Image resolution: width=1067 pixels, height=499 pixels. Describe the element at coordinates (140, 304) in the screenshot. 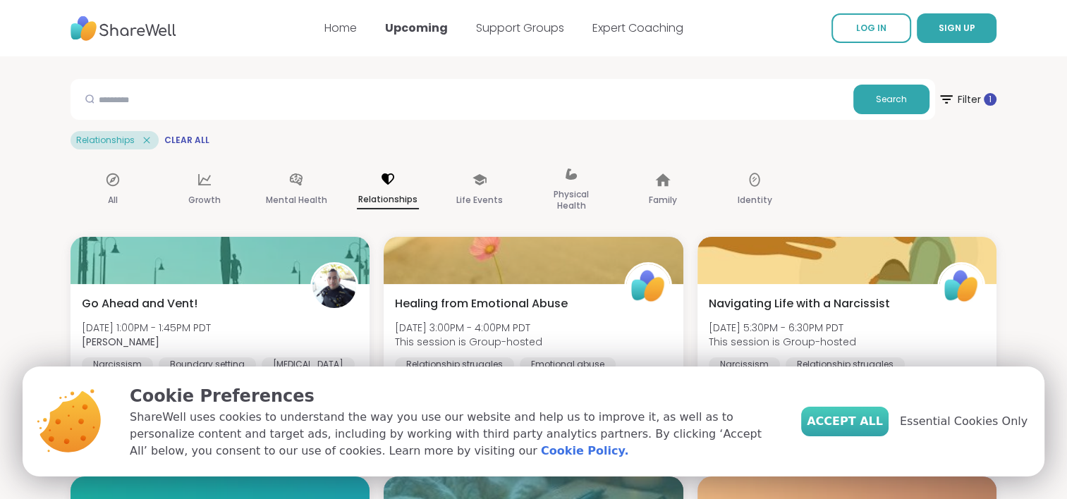

I see `span: Go Ahead and Vent!` at that location.